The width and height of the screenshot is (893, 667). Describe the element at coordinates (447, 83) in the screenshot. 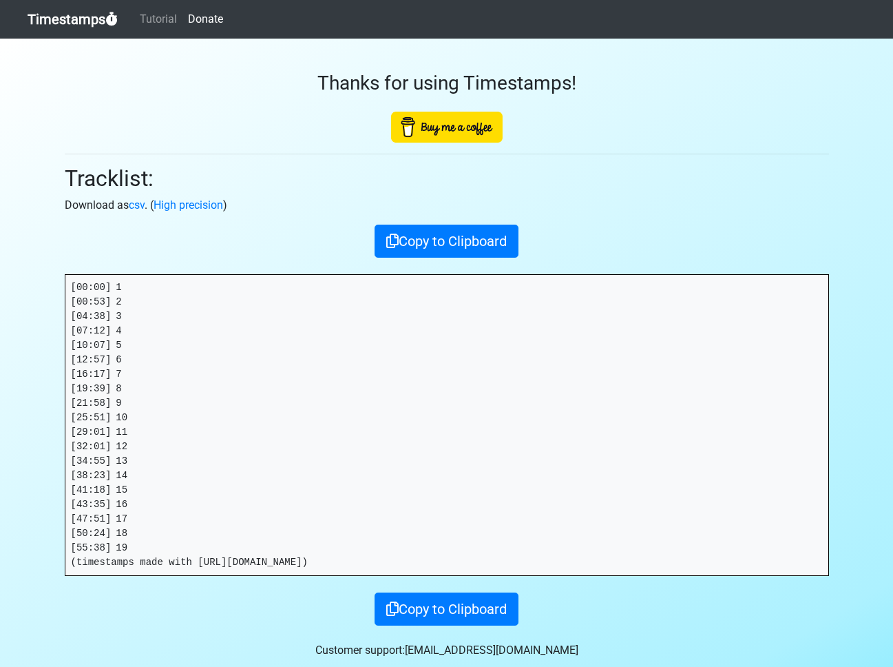

I see `h3: Thanks for using Timestamps!` at that location.